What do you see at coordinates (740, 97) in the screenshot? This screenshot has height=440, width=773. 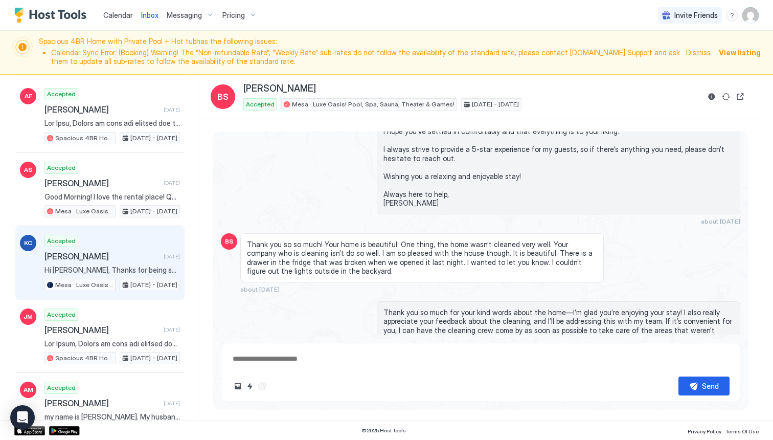 I see `button: Open reservation` at bounding box center [740, 97].